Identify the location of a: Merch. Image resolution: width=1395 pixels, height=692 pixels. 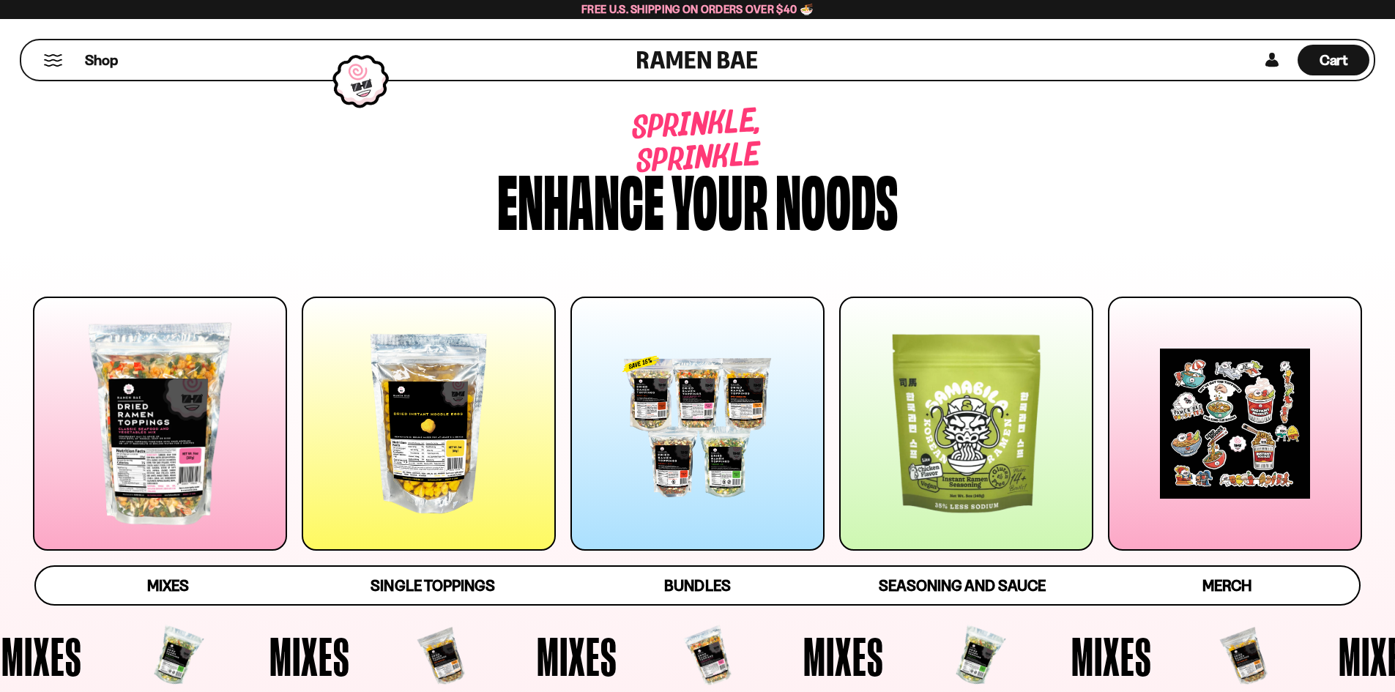
(1227, 585).